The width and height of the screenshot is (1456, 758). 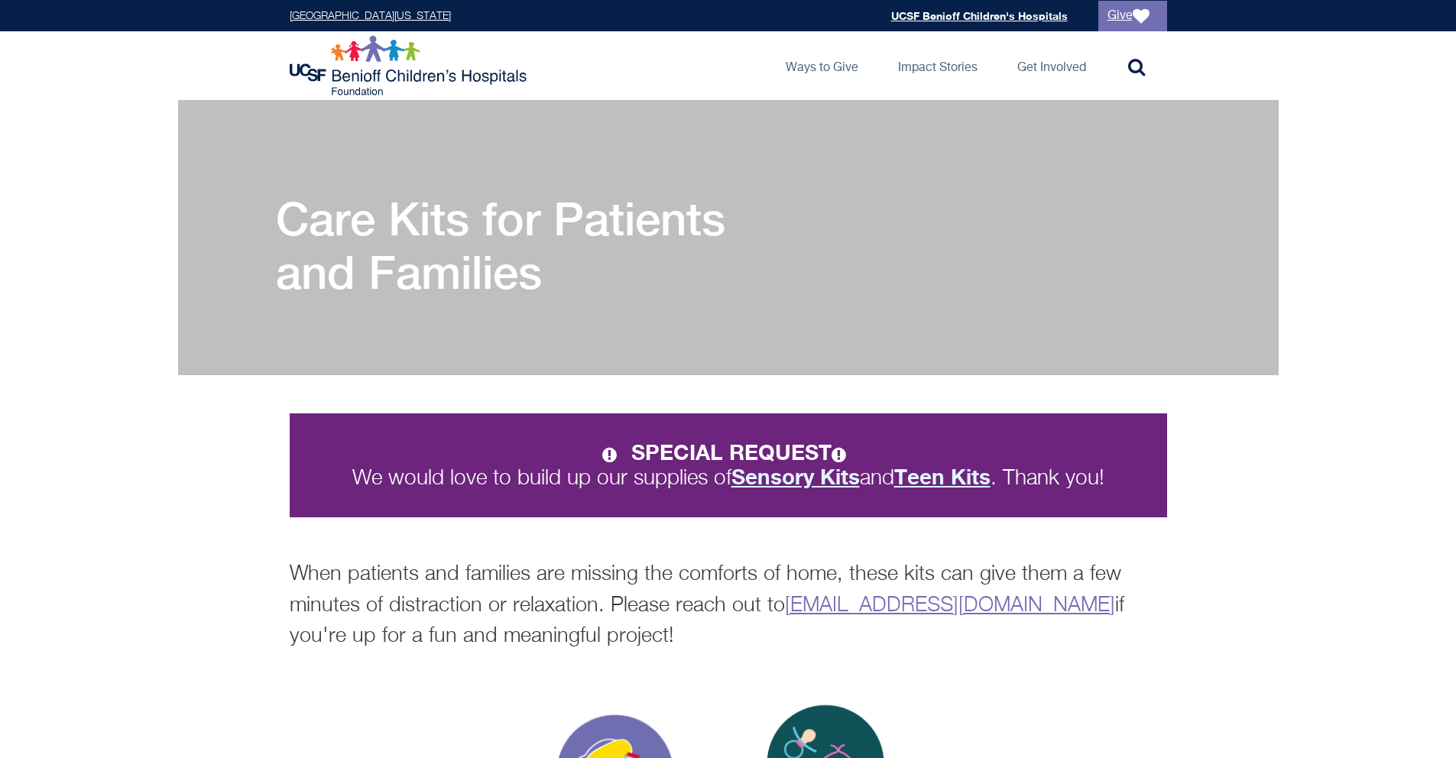 What do you see at coordinates (1052, 66) in the screenshot?
I see `a: Get Involved` at bounding box center [1052, 66].